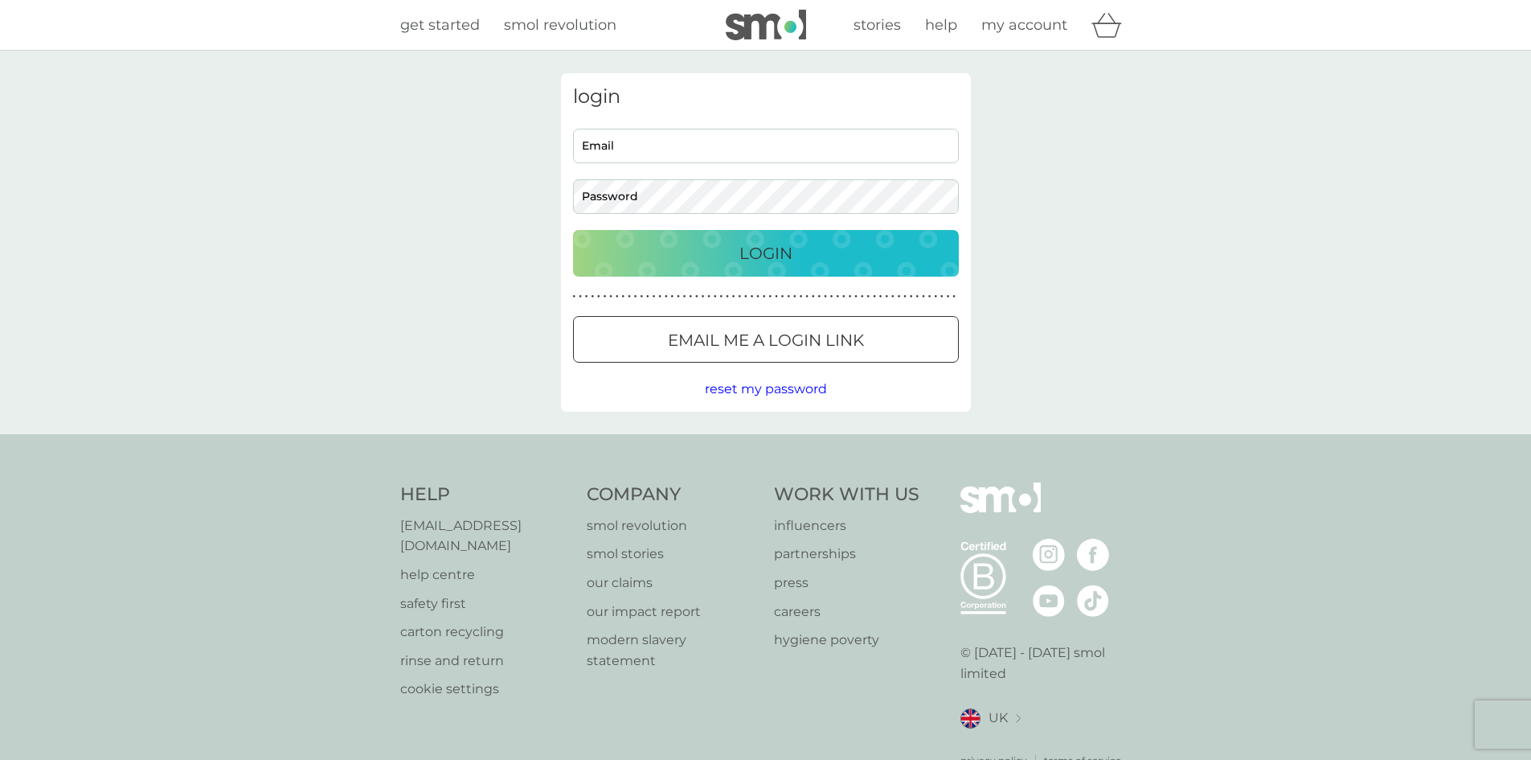 The width and height of the screenshot is (1531, 760). Describe the element at coordinates (672, 649) in the screenshot. I see `p: modern slavery statement` at that location.